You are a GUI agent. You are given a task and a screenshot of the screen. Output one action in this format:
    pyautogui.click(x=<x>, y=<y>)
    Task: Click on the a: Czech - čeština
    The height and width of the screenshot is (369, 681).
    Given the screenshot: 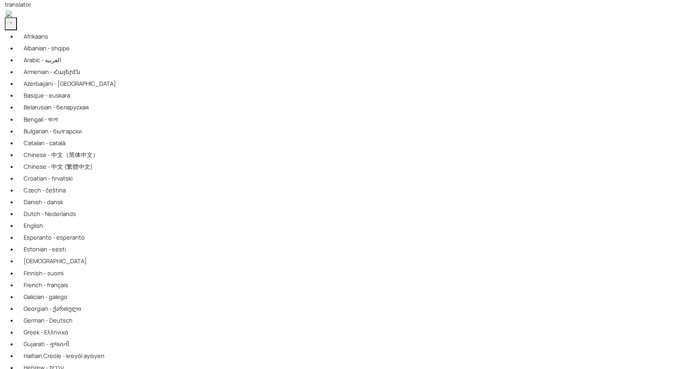 What is the action you would take?
    pyautogui.click(x=347, y=190)
    